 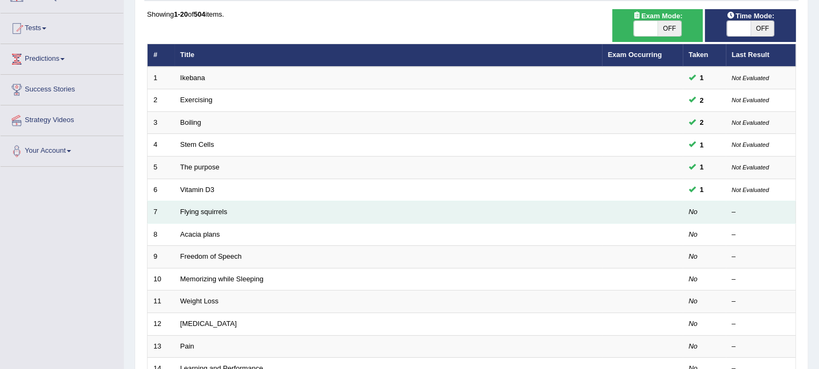 I want to click on a: Flying squirrels, so click(x=204, y=212).